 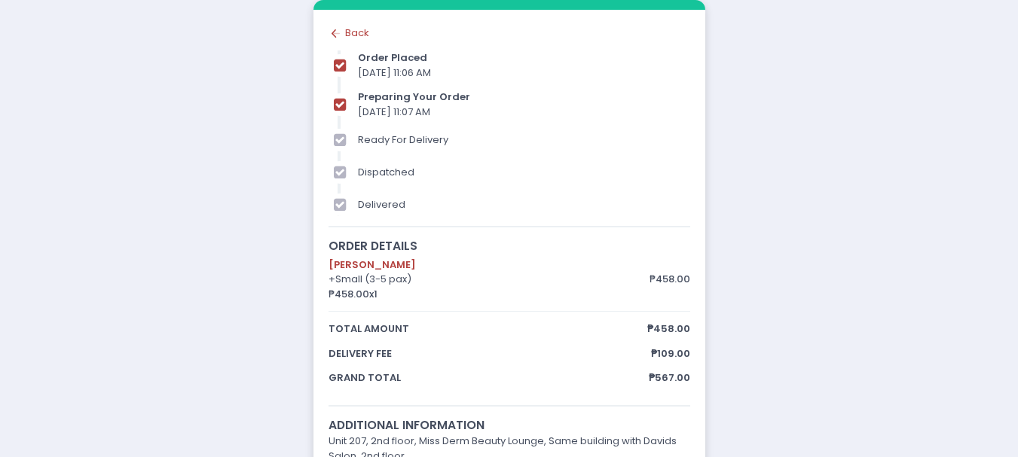 I want to click on div: Back, so click(x=509, y=33).